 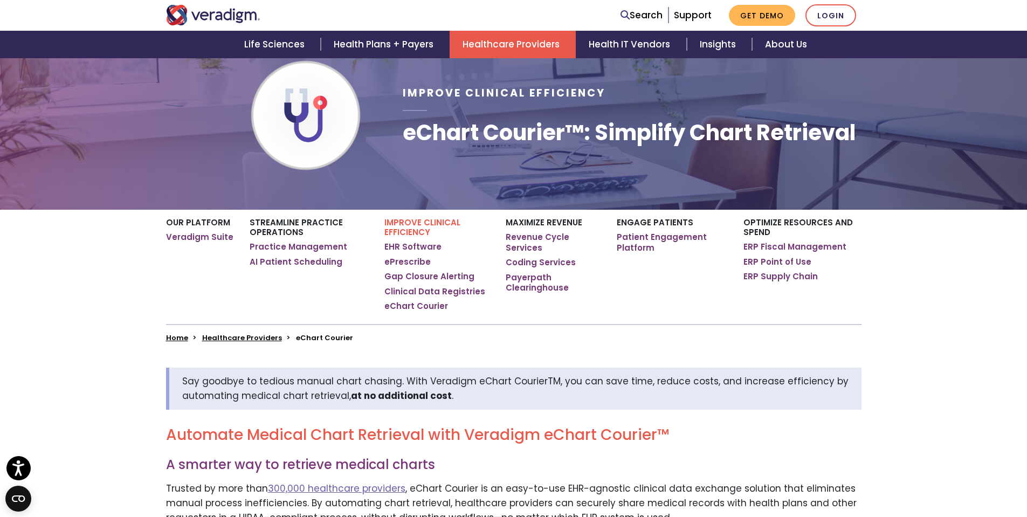 I want to click on a: Practice Management, so click(x=298, y=247).